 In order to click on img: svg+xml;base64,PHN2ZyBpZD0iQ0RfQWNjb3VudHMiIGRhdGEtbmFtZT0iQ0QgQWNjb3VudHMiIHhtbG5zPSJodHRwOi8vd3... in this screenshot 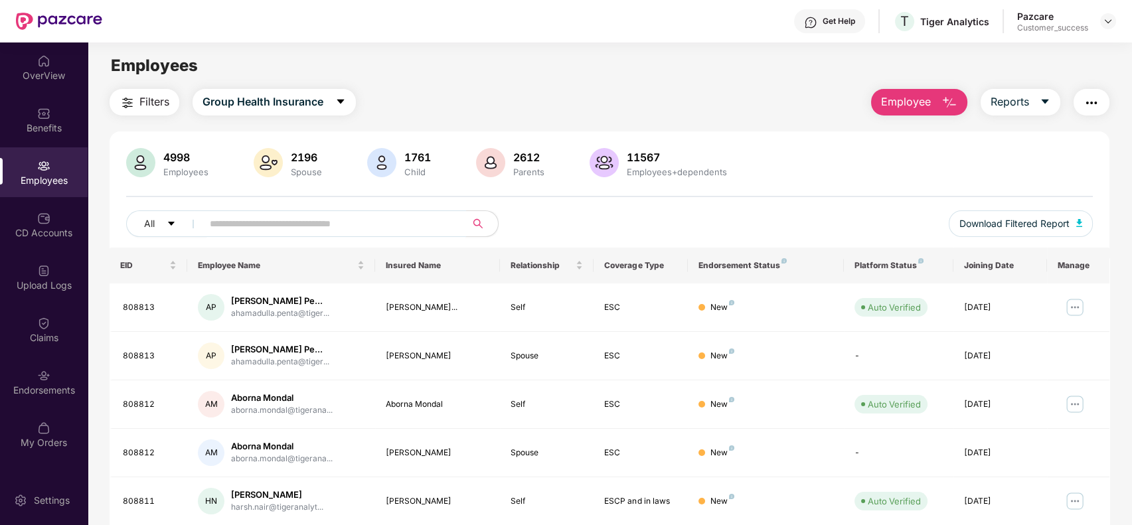, I will do `click(44, 218)`.